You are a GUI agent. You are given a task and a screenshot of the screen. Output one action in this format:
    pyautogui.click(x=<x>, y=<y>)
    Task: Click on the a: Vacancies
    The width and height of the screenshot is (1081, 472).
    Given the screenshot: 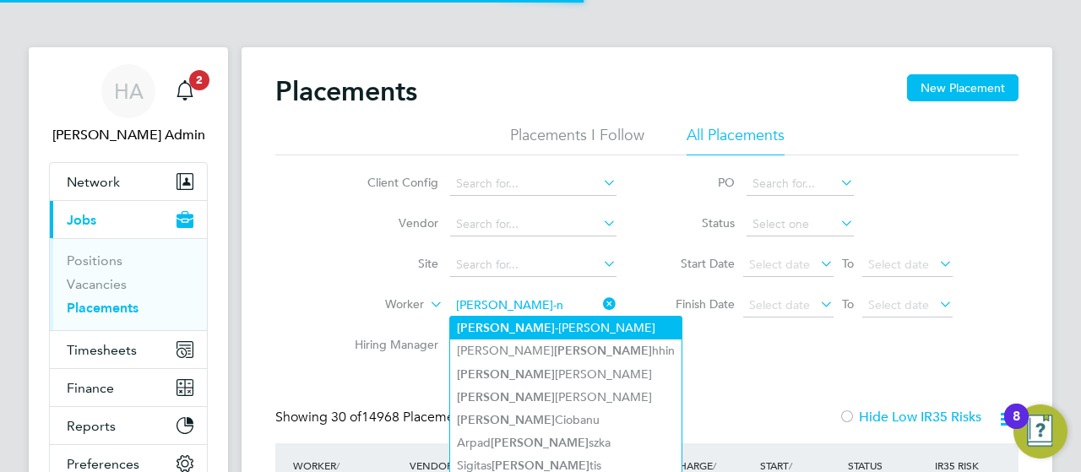 What is the action you would take?
    pyautogui.click(x=96, y=284)
    